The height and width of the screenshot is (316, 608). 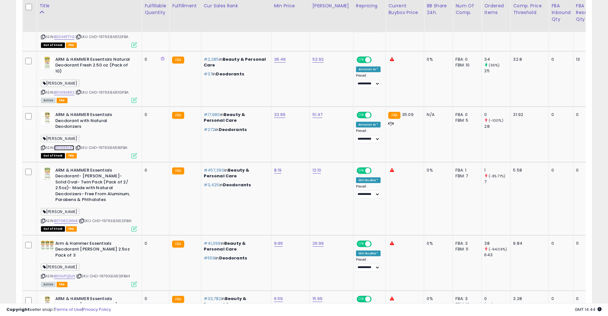 What do you see at coordinates (496, 121) in the screenshot?
I see `small: (-100%)` at bounding box center [496, 121].